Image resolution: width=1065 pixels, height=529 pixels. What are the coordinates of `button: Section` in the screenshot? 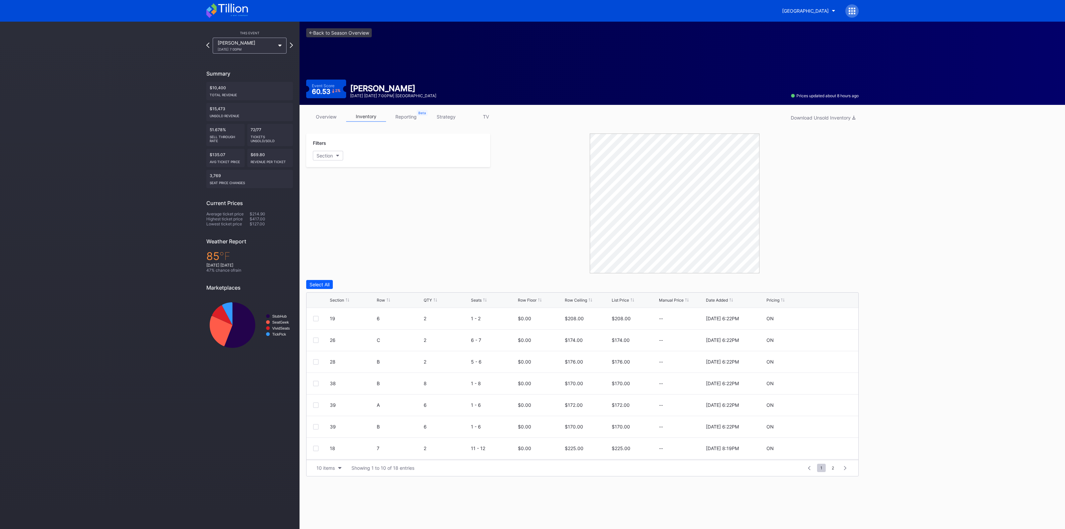 It's located at (328, 155).